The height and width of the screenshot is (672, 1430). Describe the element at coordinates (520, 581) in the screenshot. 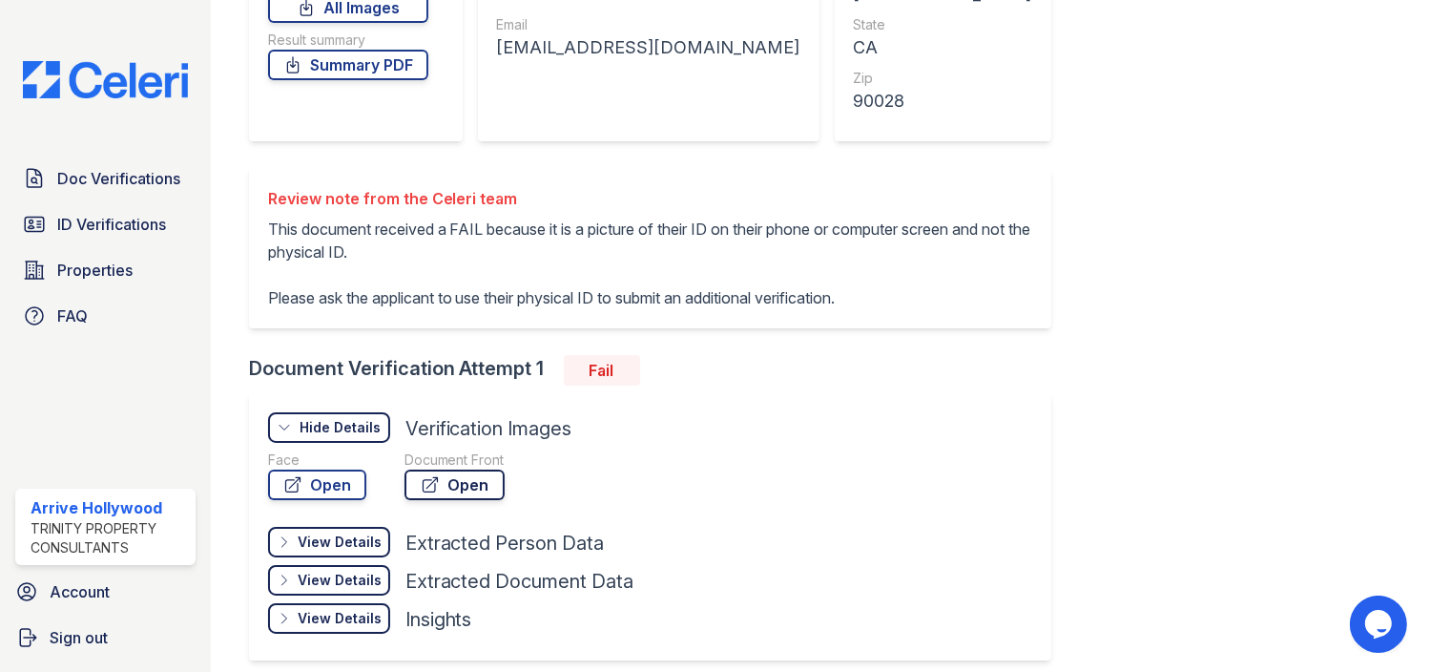

I see `div: Extracted Document Data` at that location.